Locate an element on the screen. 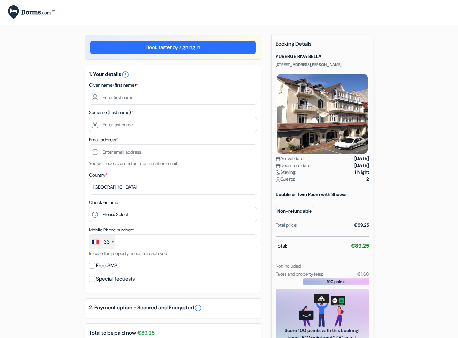  label: Special Requests is located at coordinates (115, 279).